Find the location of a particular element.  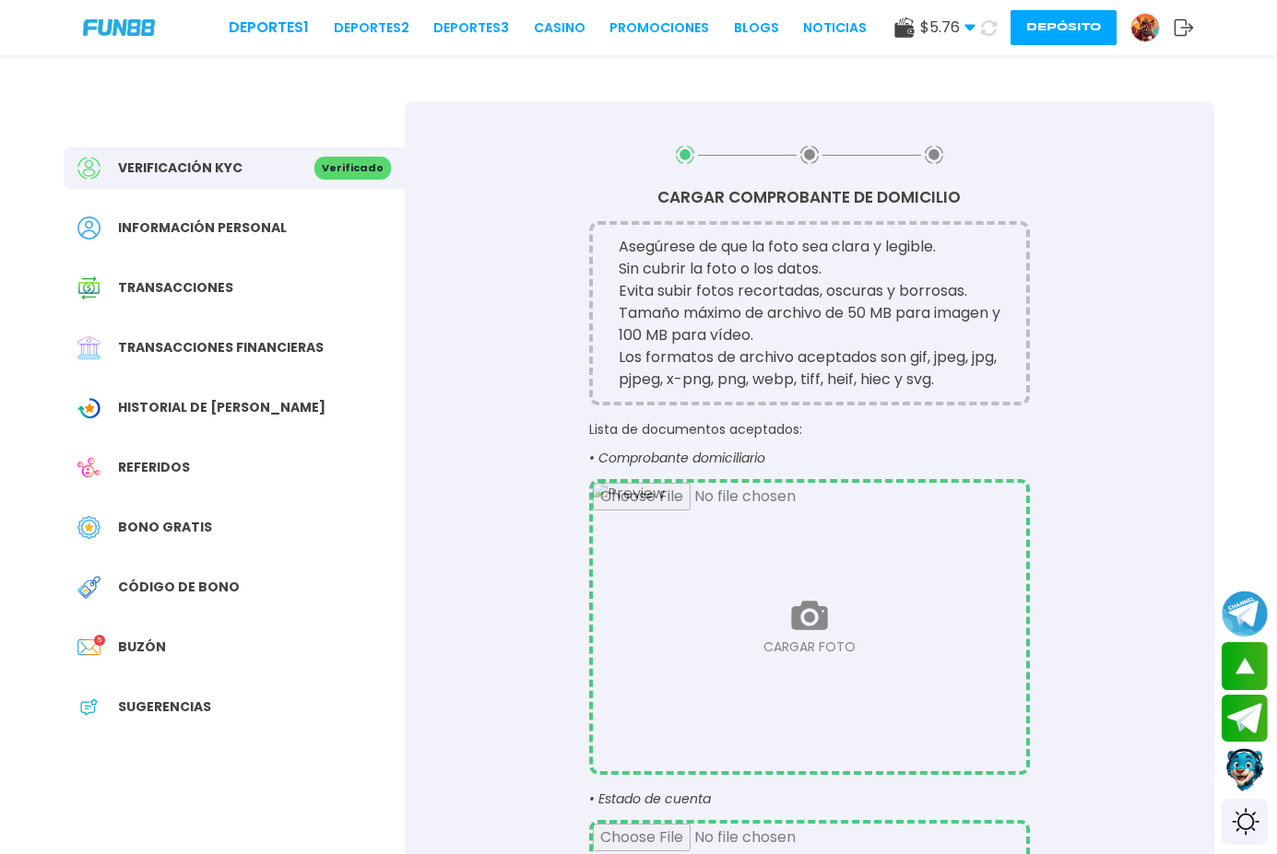

a: InboxBuzón5 is located at coordinates (234, 647).